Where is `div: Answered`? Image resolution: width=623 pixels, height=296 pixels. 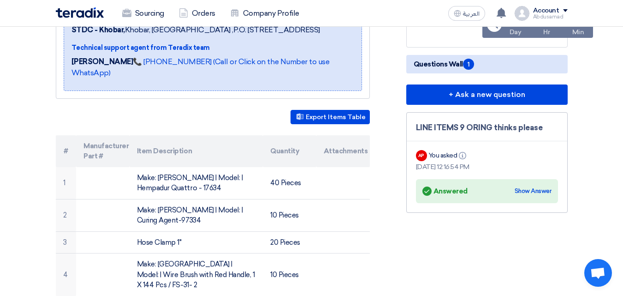 div: Answered is located at coordinates (445, 191).